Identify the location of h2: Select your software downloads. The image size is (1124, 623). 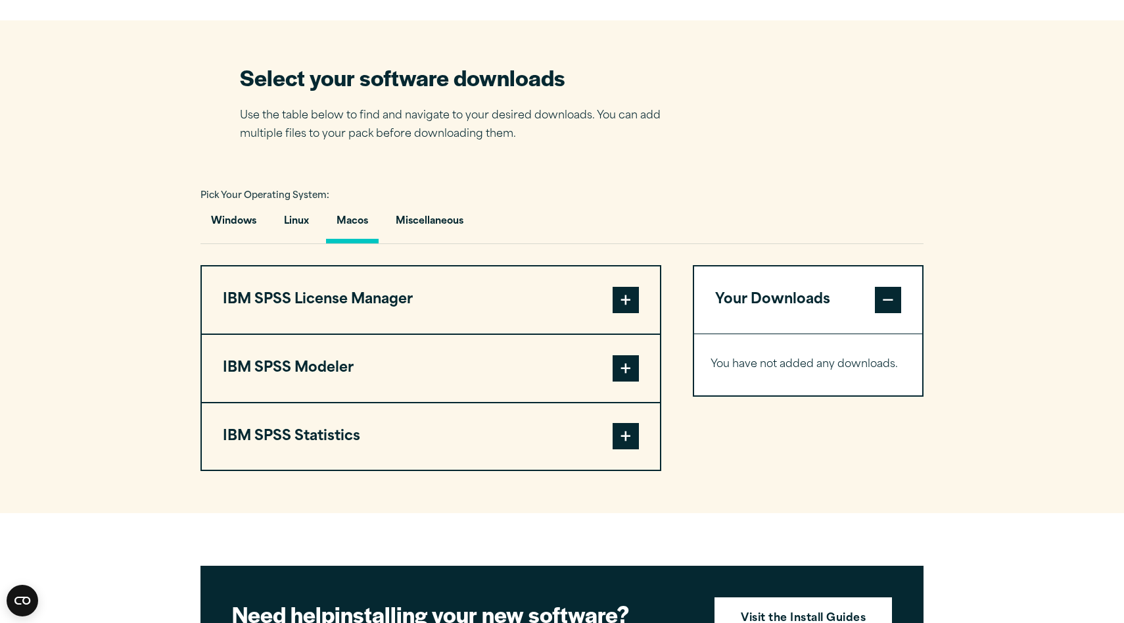
(460, 77).